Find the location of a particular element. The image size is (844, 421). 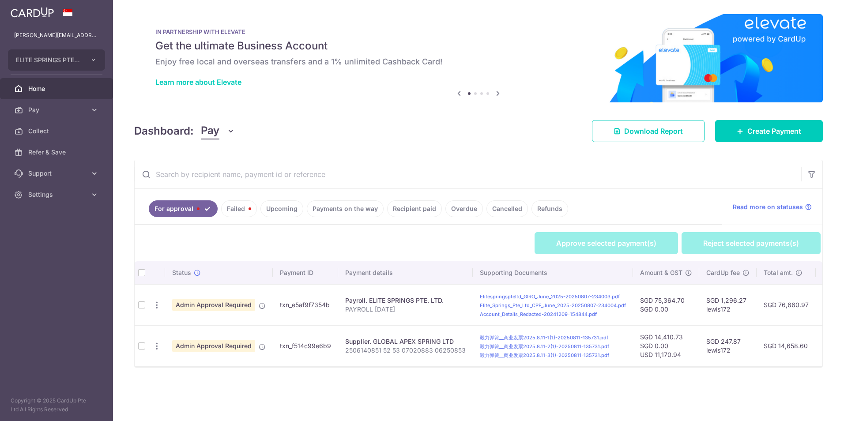

td: SGD 247.87 lewis172 is located at coordinates (728, 346).